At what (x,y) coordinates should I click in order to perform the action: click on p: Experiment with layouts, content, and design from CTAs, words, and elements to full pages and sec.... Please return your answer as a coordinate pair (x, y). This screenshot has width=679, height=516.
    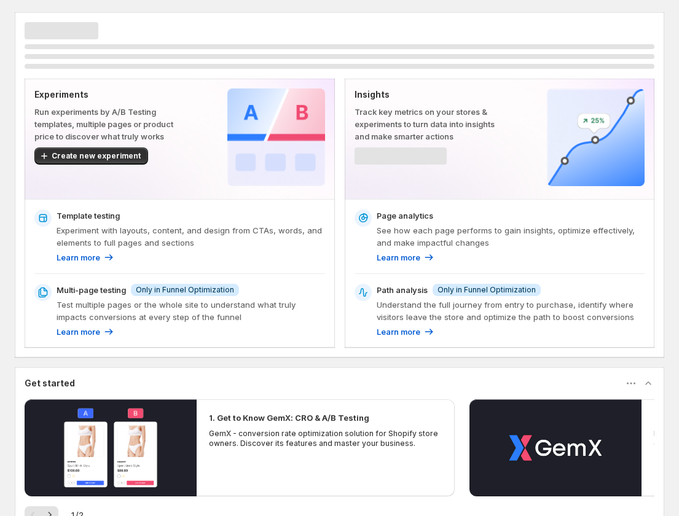
    Looking at the image, I should click on (190, 237).